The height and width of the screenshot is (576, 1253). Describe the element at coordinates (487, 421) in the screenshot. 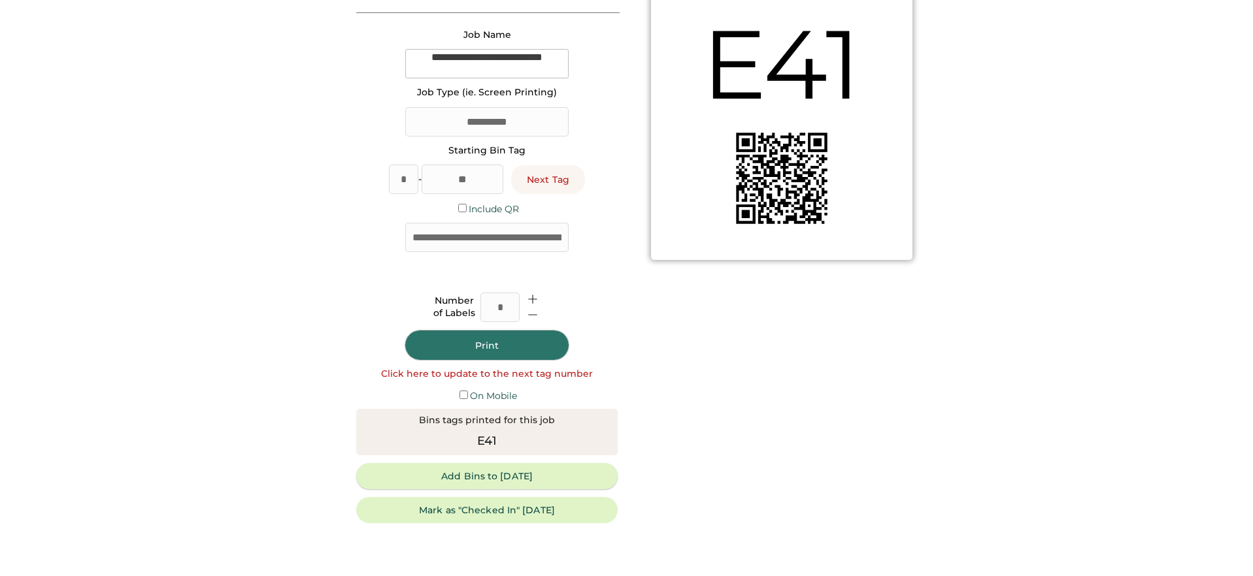

I see `div: Bins tags printed for this job` at that location.